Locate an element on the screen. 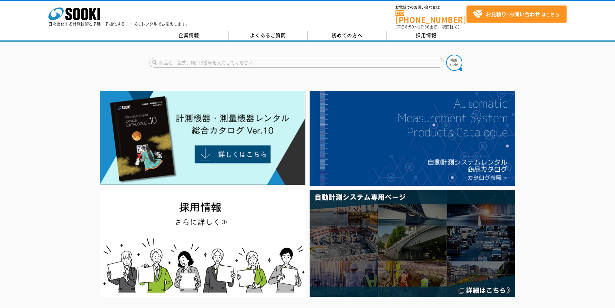  span: 8:50 is located at coordinates (410, 27).